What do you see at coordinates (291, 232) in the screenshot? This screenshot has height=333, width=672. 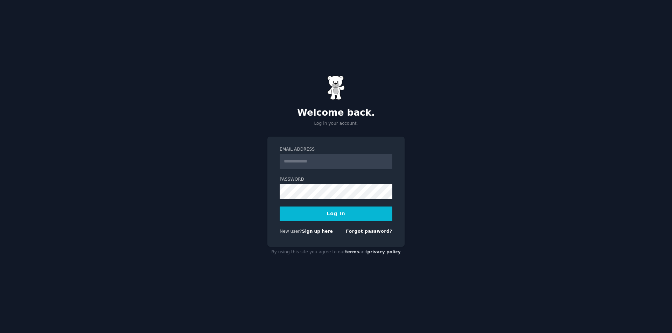 I see `span: New user?` at bounding box center [291, 232].